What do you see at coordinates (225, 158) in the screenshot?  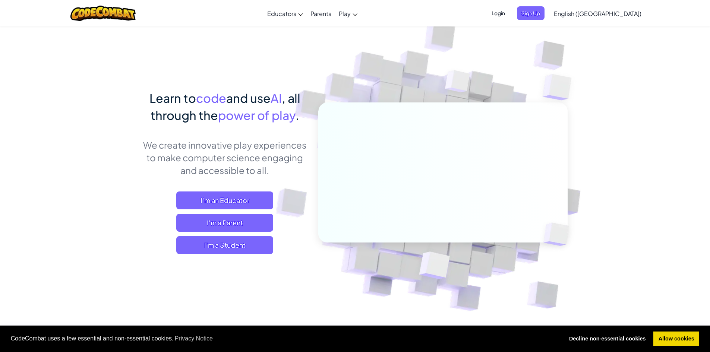 I see `p: We create innovative play experiences to make computer science engaging and accessible to all.` at bounding box center [225, 158].